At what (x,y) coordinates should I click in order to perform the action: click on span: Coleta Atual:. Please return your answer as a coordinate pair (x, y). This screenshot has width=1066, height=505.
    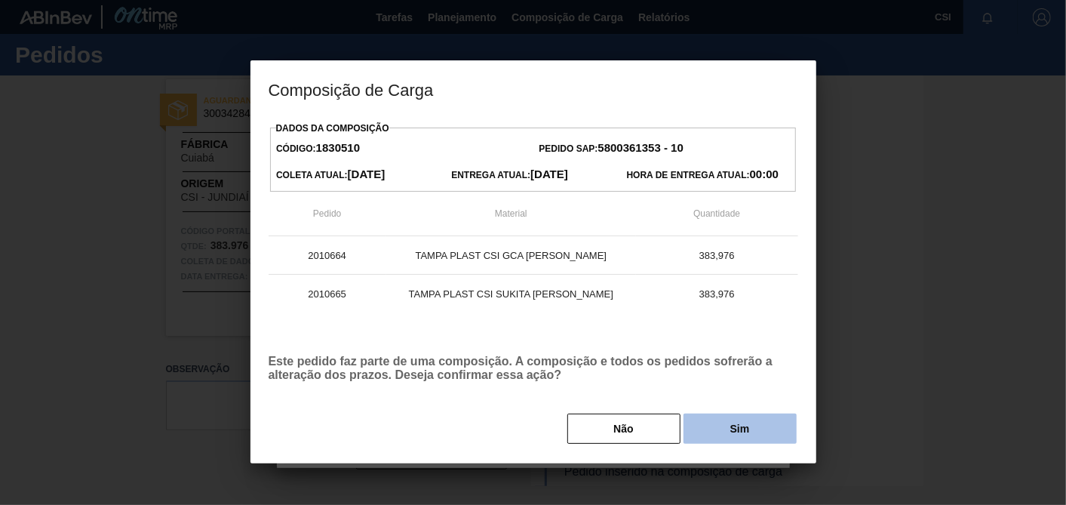
    Looking at the image, I should click on (331, 175).